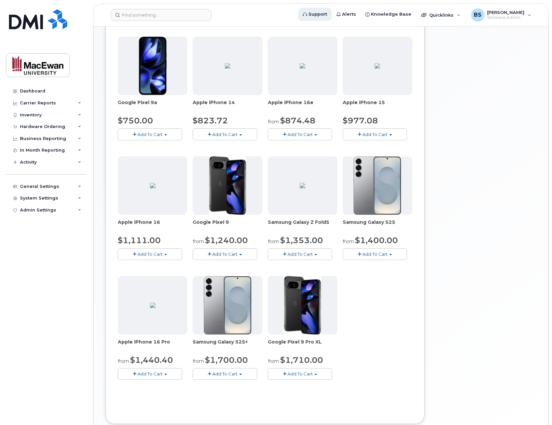 Image resolution: width=552 pixels, height=425 pixels. Describe the element at coordinates (227, 226) in the screenshot. I see `div: Google Pixel 9` at that location.